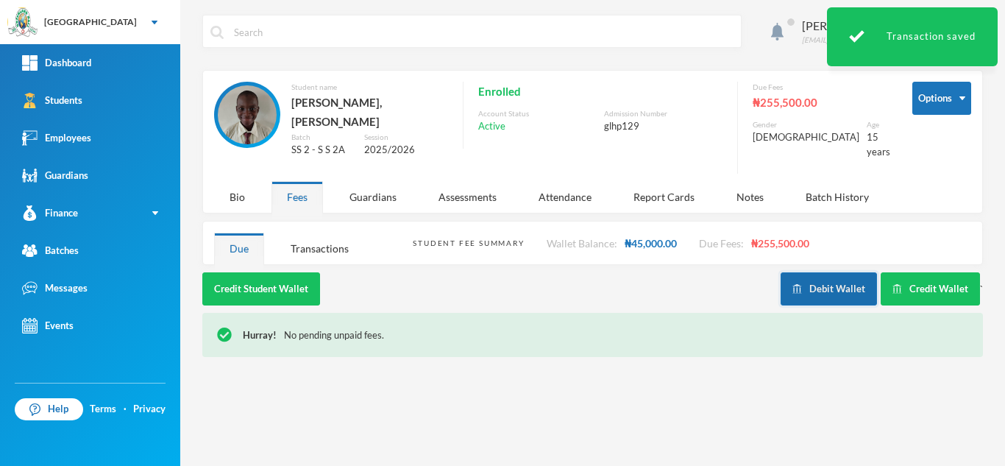  Describe the element at coordinates (930, 288) in the screenshot. I see `button: Credit Wallet` at that location.